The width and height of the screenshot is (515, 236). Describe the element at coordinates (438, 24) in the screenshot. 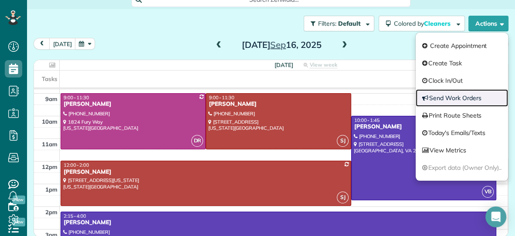

I see `span: Cleaners` at that location.